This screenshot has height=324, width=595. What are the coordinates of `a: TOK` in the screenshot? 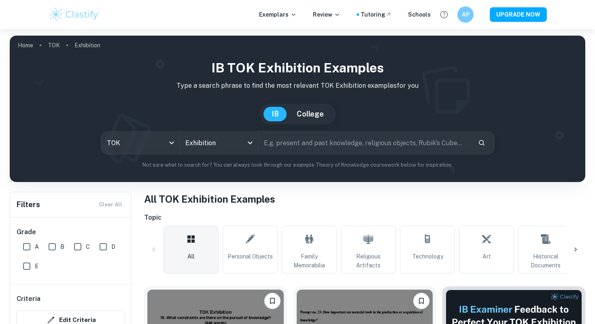 It's located at (54, 45).